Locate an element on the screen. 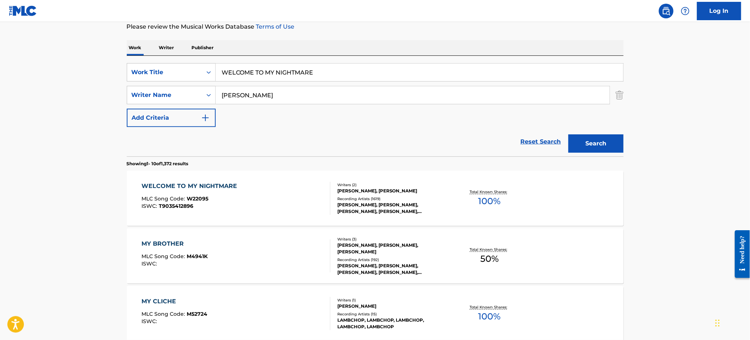 Image resolution: width=750 pixels, height=340 pixels. a: Reset Search is located at coordinates (541, 142).